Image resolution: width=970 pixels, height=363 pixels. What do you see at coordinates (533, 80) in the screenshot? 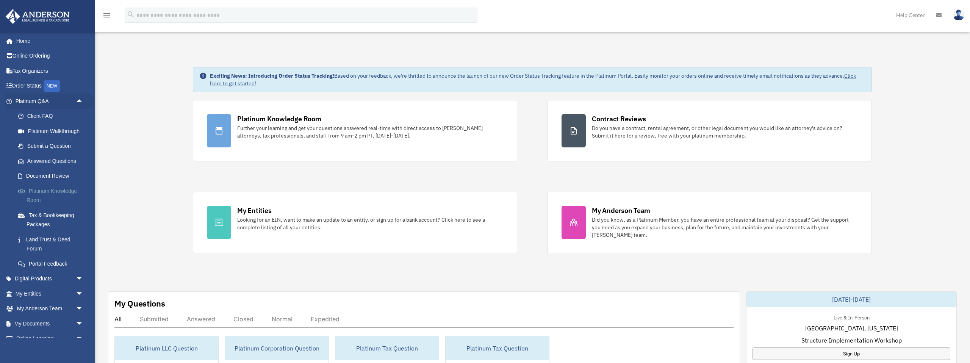
I see `a: Click Here to get started!` at bounding box center [533, 80].